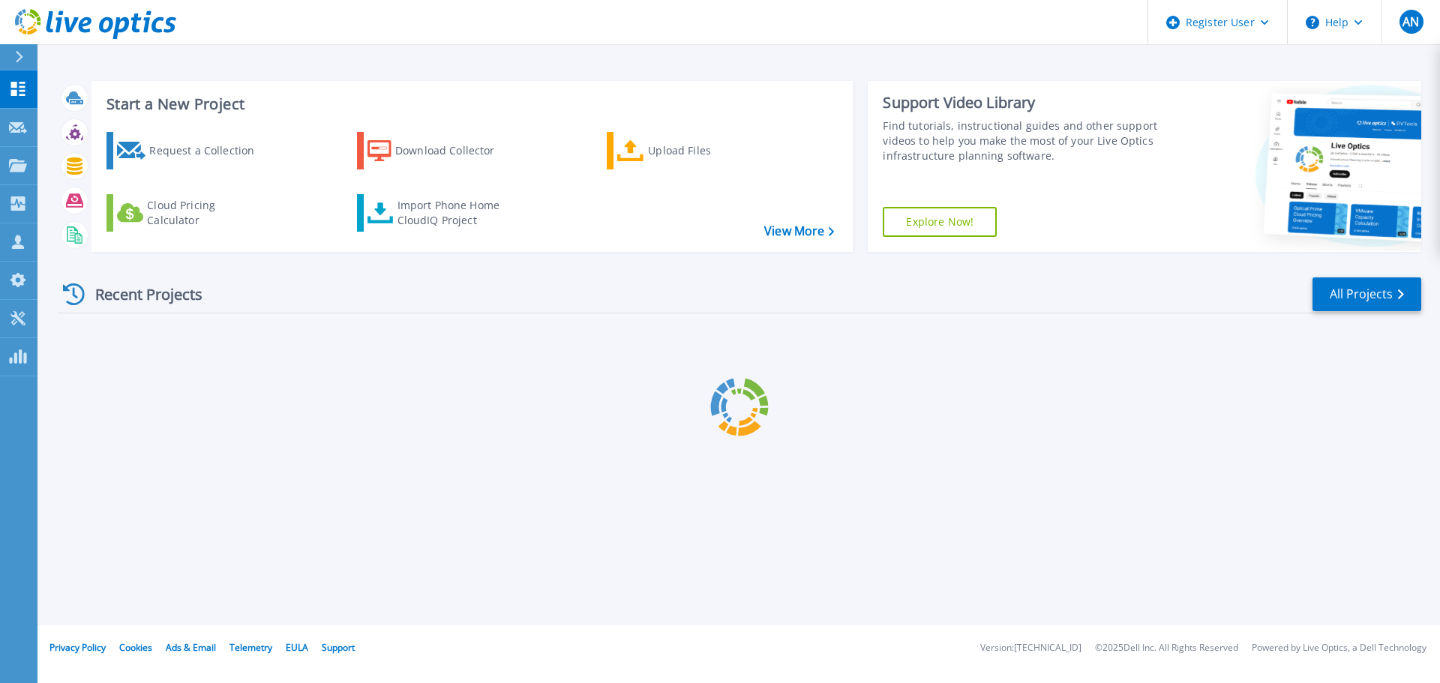  Describe the element at coordinates (799, 231) in the screenshot. I see `a: View More` at that location.